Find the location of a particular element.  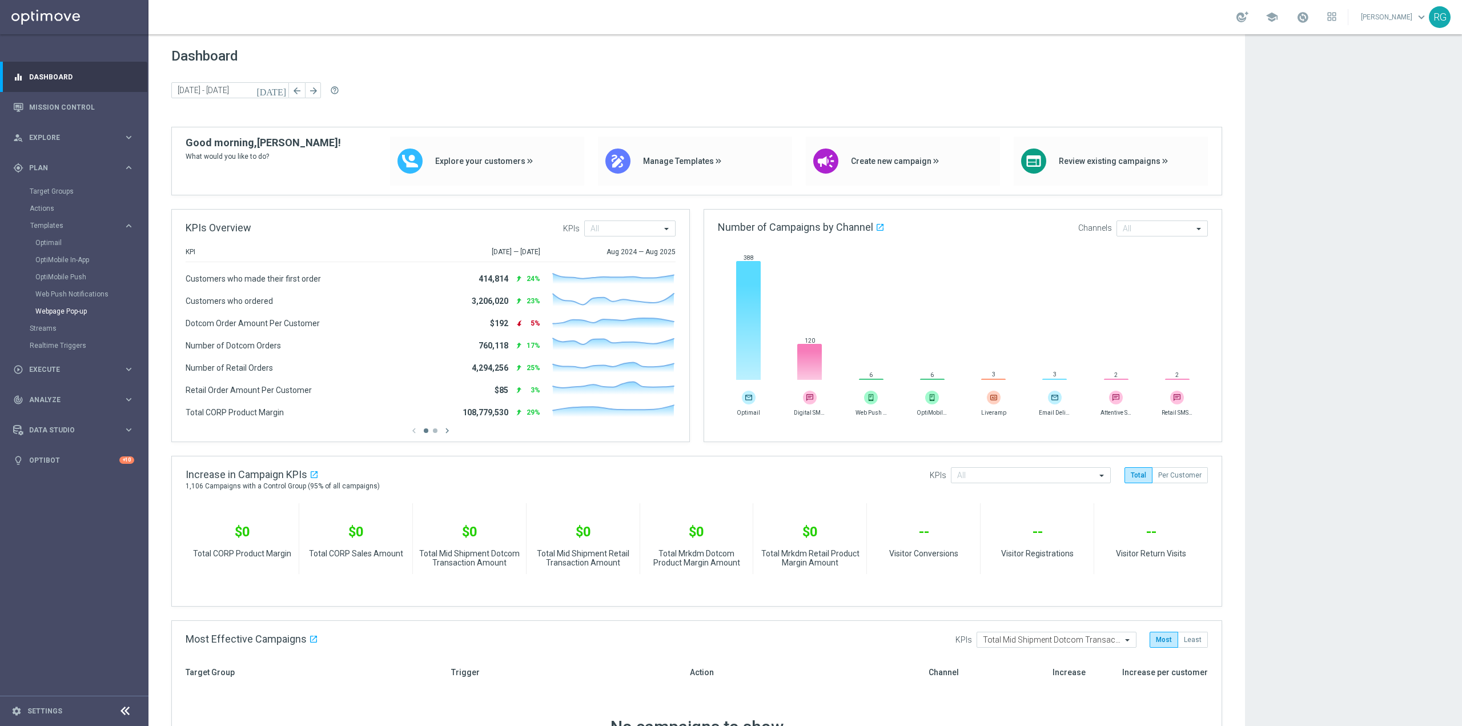

button: lightbulb Optibot +10 is located at coordinates (74, 460).